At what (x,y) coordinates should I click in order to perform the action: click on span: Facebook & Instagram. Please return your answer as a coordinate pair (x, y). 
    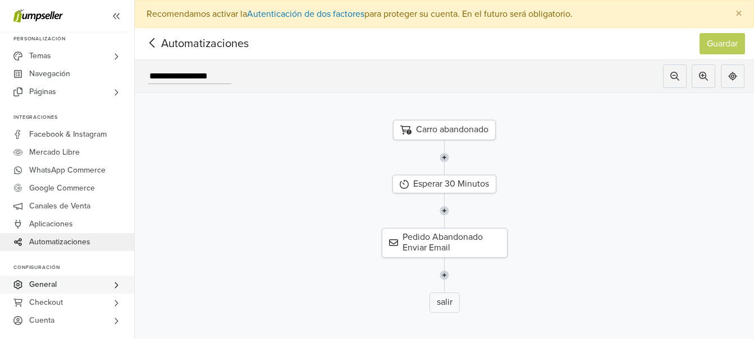
    Looking at the image, I should click on (68, 135).